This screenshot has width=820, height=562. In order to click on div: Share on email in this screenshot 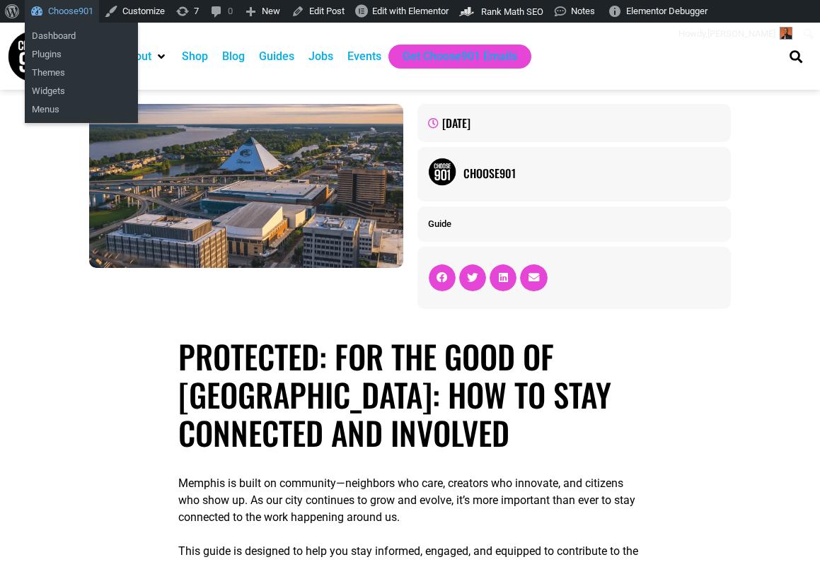, I will do `click(533, 278)`.